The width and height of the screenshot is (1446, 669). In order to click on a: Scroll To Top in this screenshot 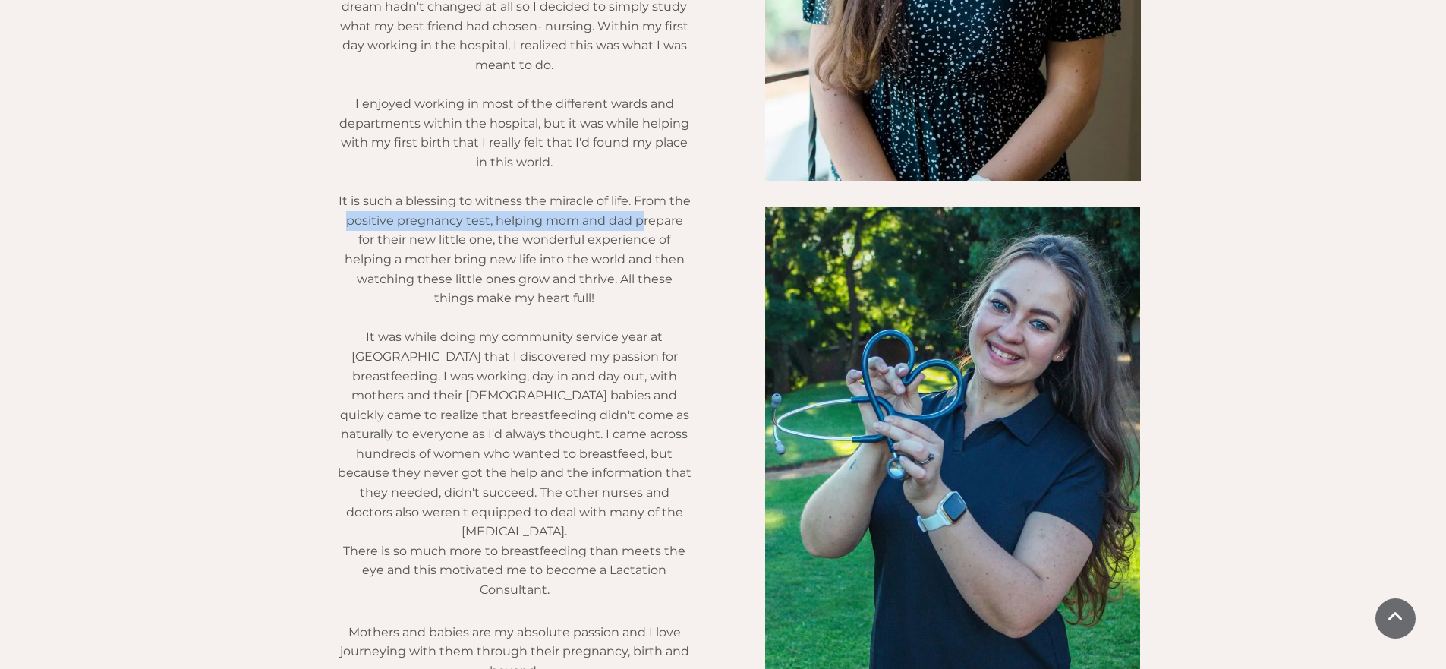, I will do `click(1395, 618)`.